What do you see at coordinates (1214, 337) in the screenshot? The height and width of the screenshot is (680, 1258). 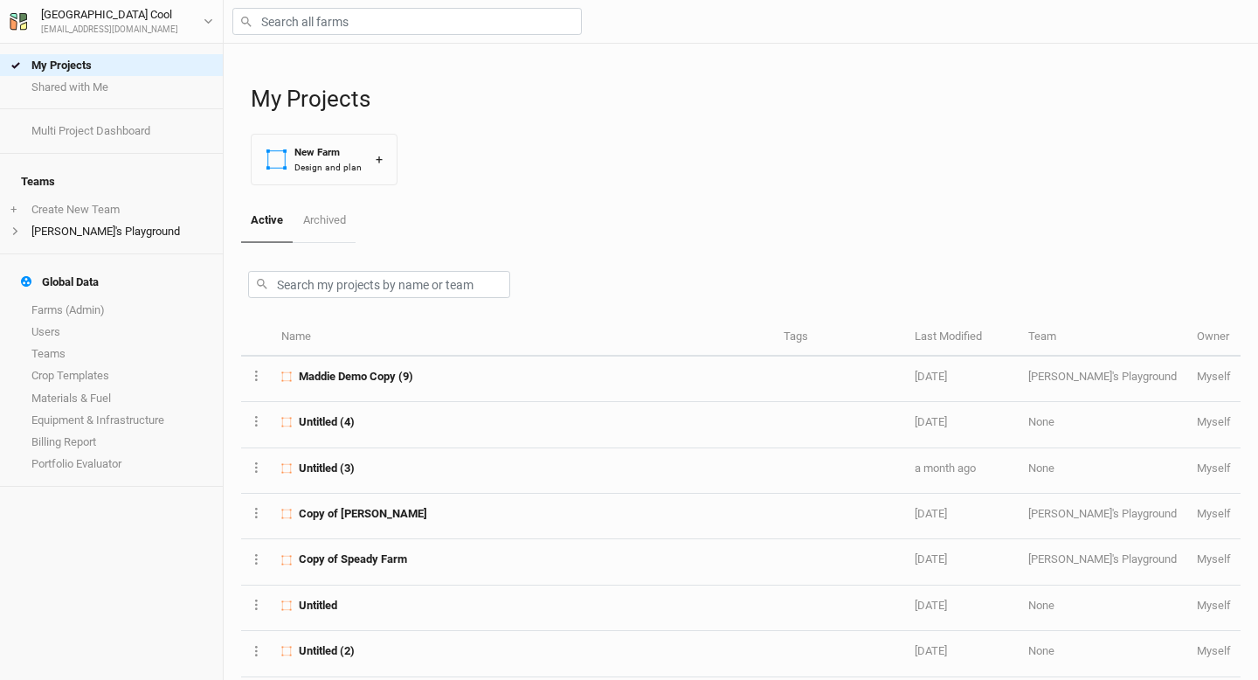 I see `th: Owner` at bounding box center [1214, 337].